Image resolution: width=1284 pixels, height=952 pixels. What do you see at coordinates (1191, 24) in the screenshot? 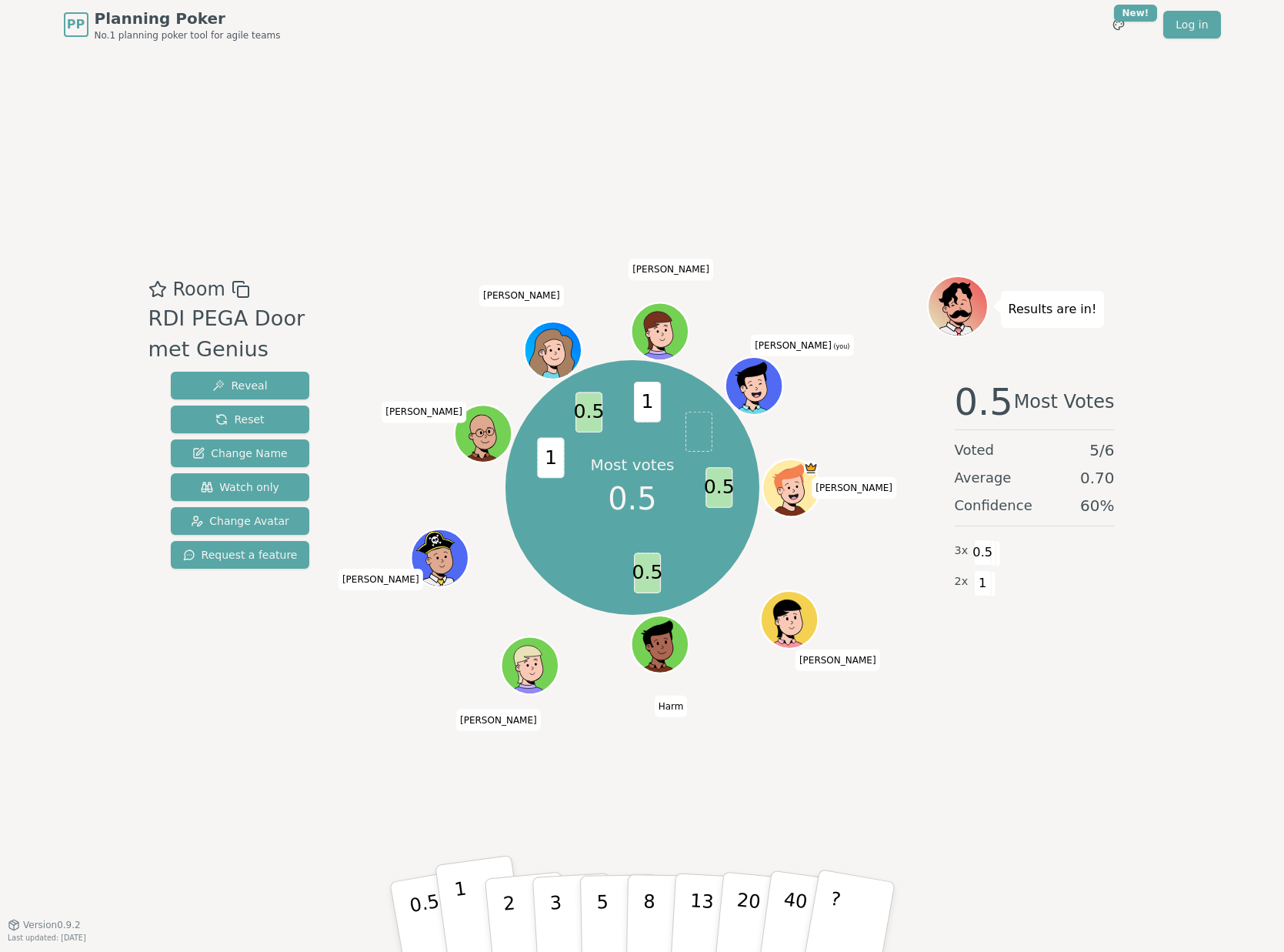
I see `a: Log in` at bounding box center [1191, 24].